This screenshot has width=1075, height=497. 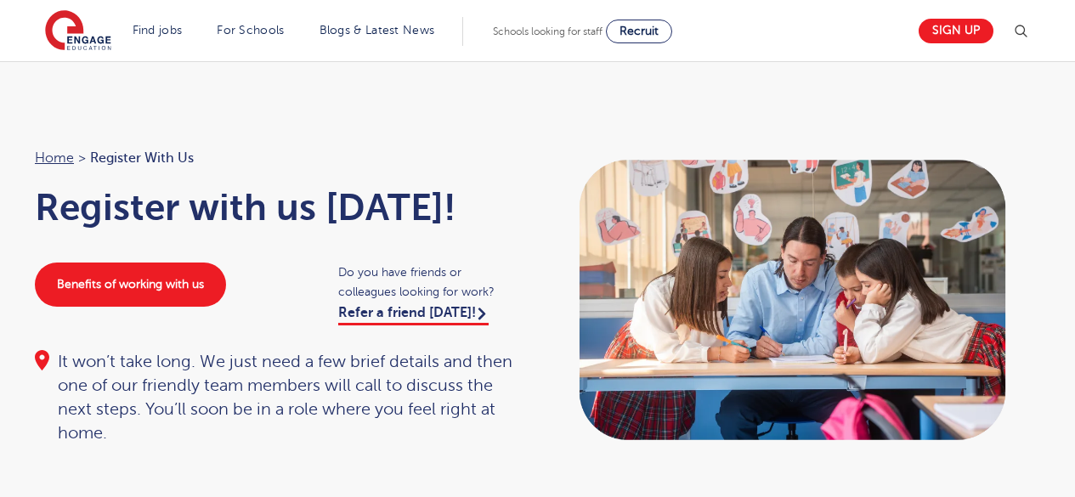 I want to click on a: Recruit, so click(x=639, y=31).